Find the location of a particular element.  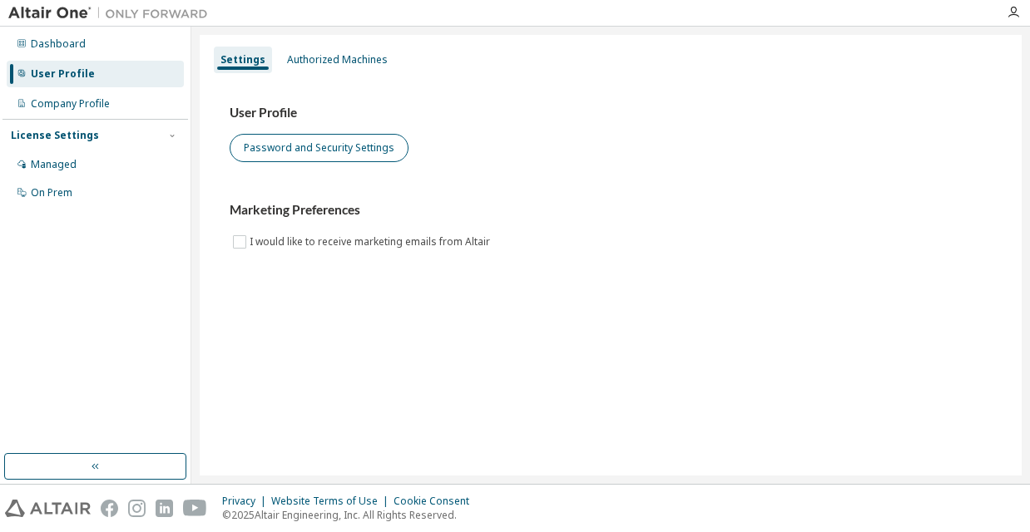

h3: User Profile is located at coordinates (611, 113).